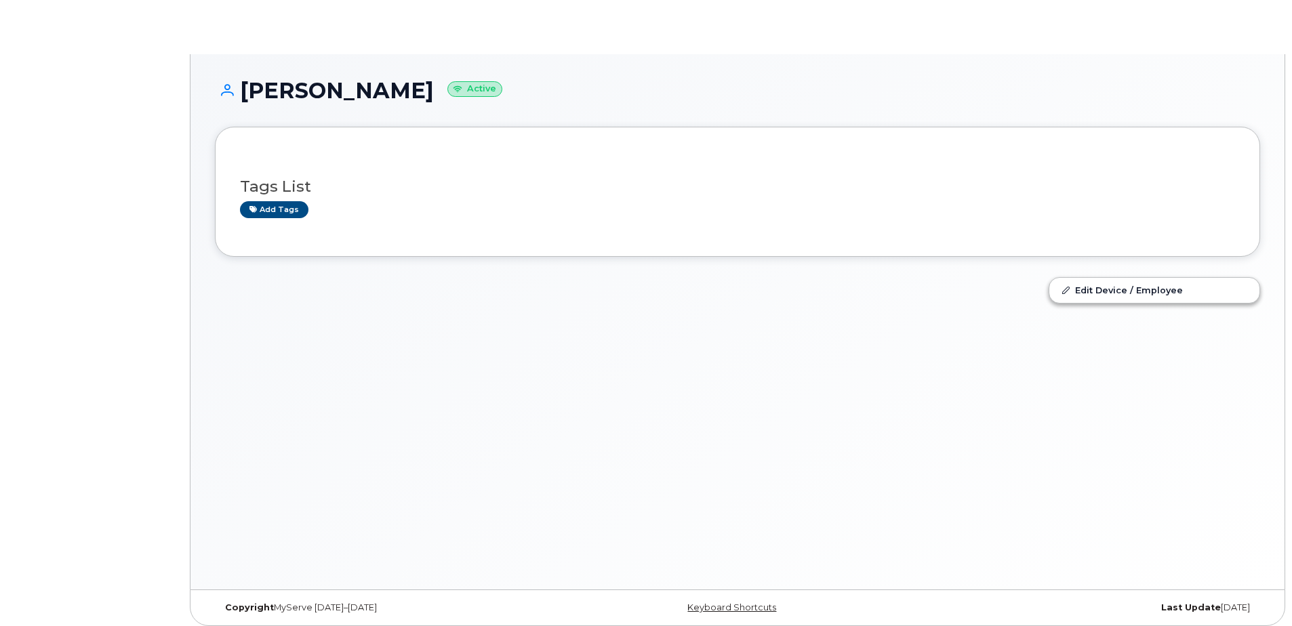 The height and width of the screenshot is (626, 1292). Describe the element at coordinates (475, 89) in the screenshot. I see `small: Active` at that location.